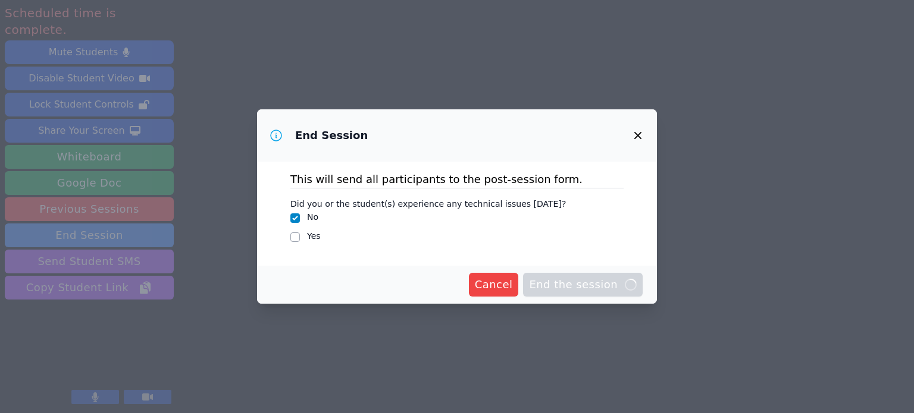 The height and width of the screenshot is (413, 914). I want to click on span: End the session, so click(582, 285).